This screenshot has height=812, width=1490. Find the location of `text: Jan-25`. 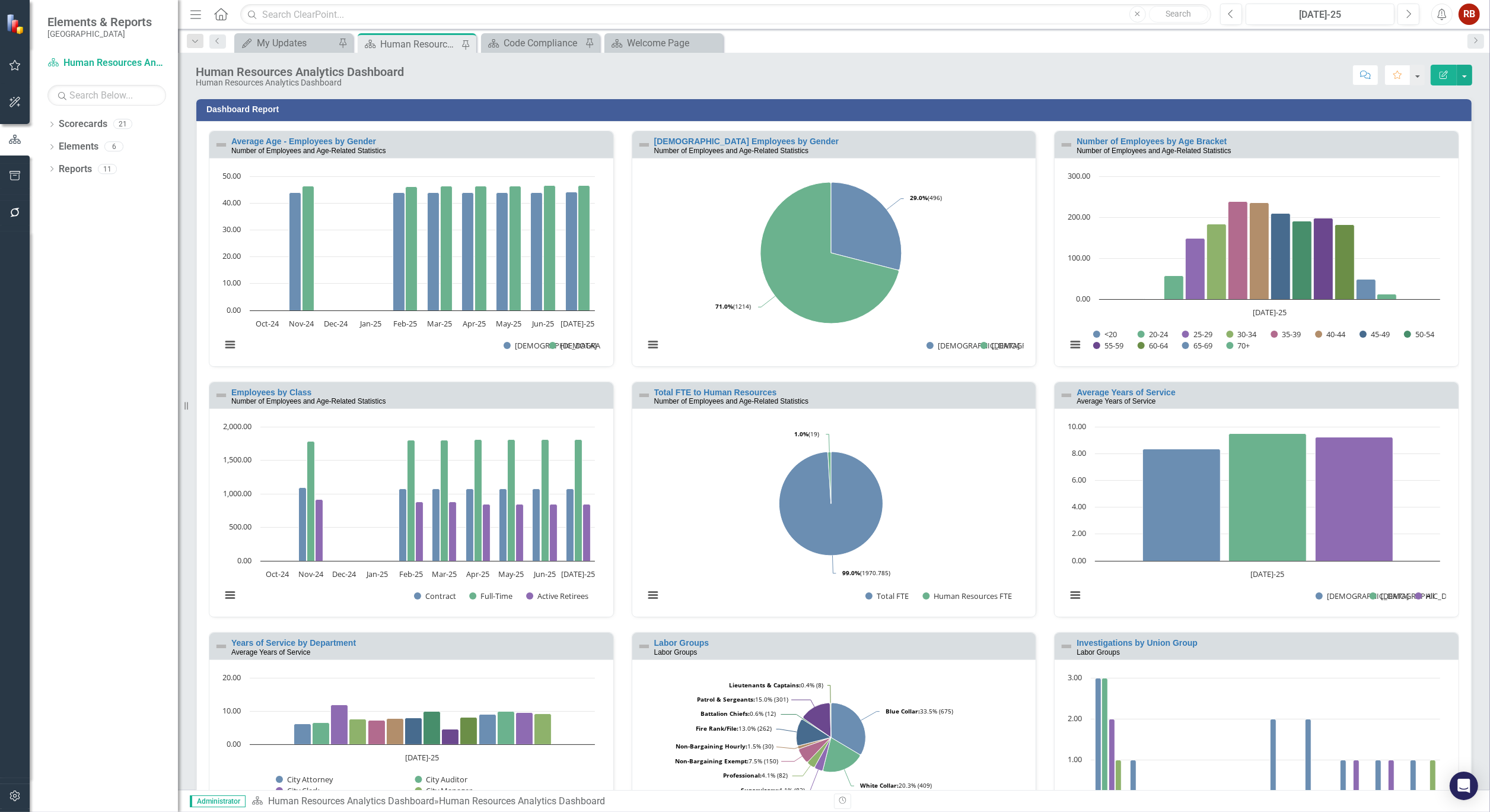

text: Jan-25 is located at coordinates (377, 573).